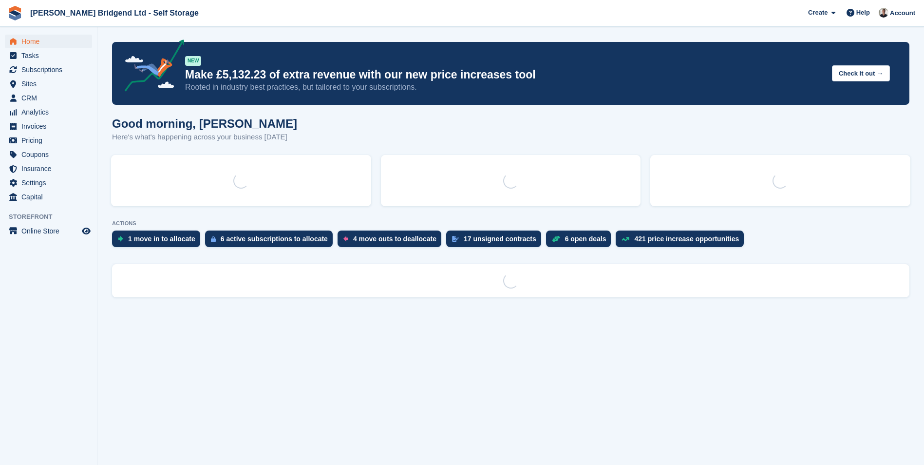  I want to click on img: deal-1b604bf984904fb50ccaf53a9ad4b4a5d6e5aea283cecdc64d6e3604feb123c2.svg, so click(556, 239).